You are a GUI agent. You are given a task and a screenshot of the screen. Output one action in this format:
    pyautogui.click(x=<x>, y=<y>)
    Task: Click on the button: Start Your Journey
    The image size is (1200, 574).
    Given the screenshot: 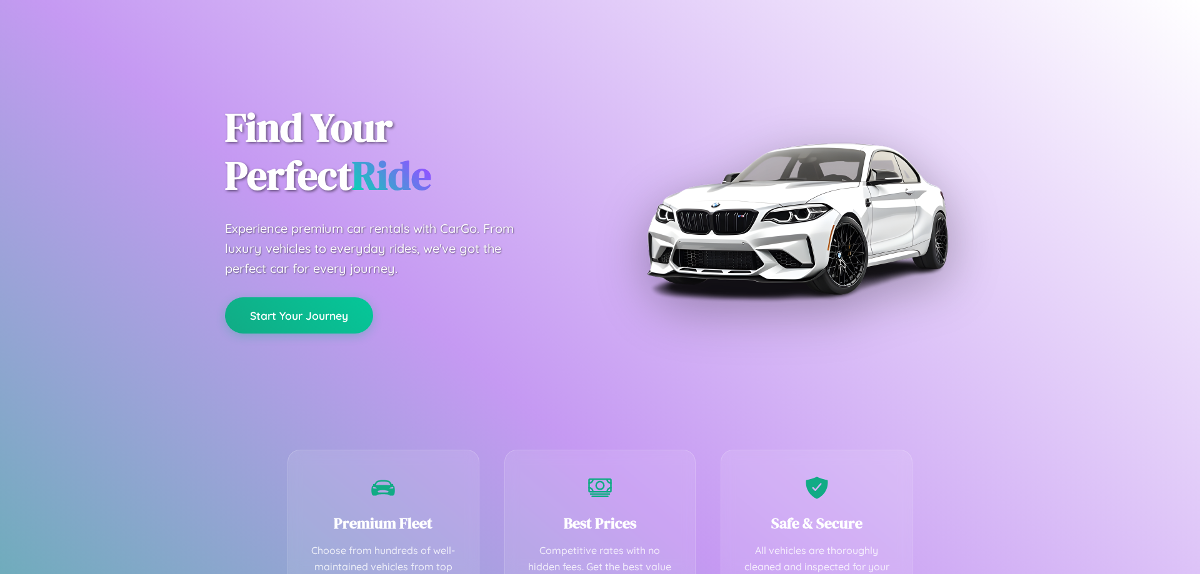 What is the action you would take?
    pyautogui.click(x=299, y=316)
    